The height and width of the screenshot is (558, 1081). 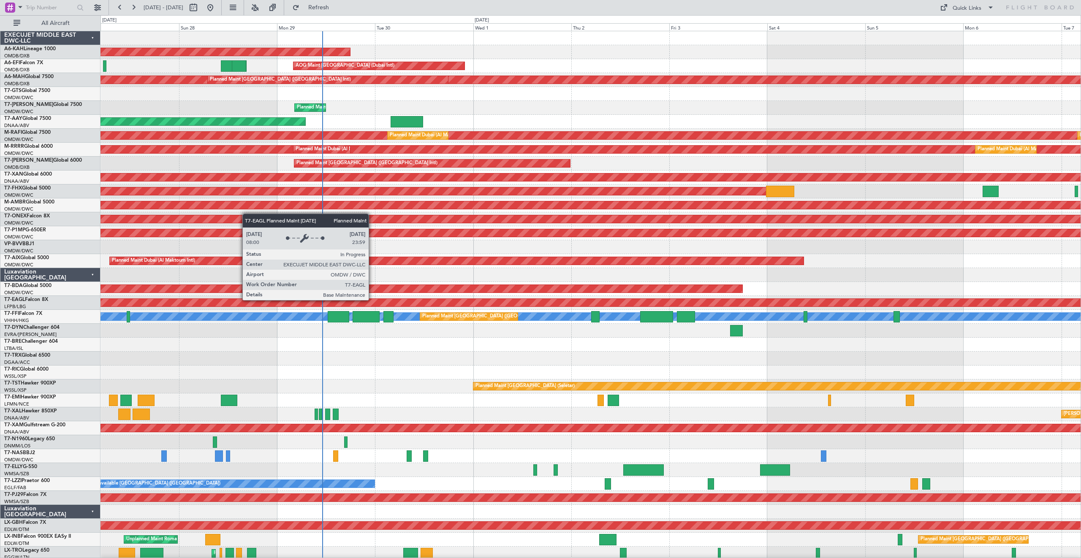 What do you see at coordinates (30, 49) in the screenshot?
I see `a: A6-KAHLineage 1000` at bounding box center [30, 49].